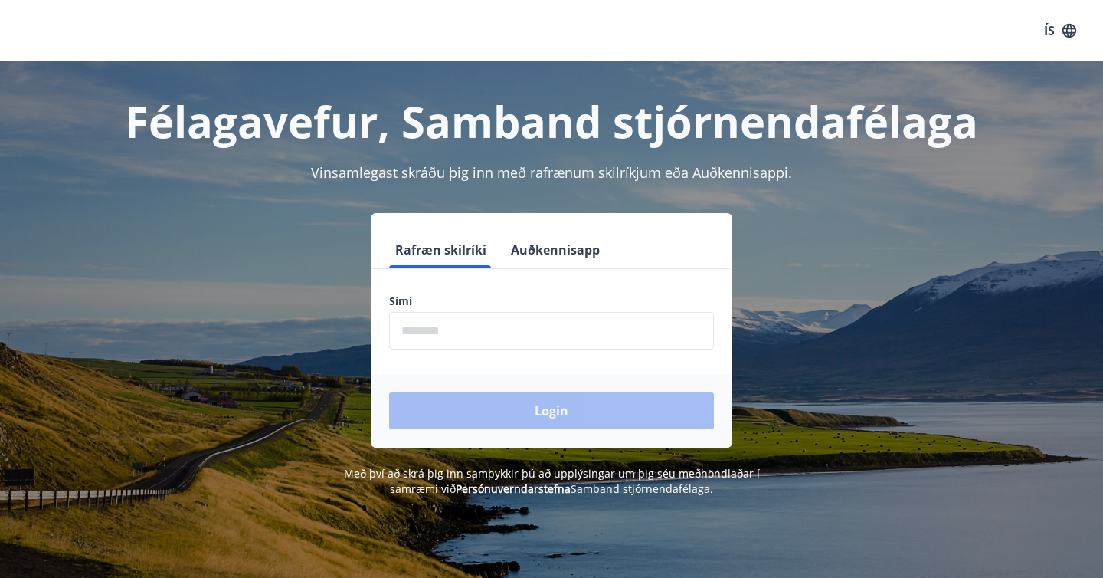  What do you see at coordinates (555, 250) in the screenshot?
I see `button: Auðkennisapp` at bounding box center [555, 250].